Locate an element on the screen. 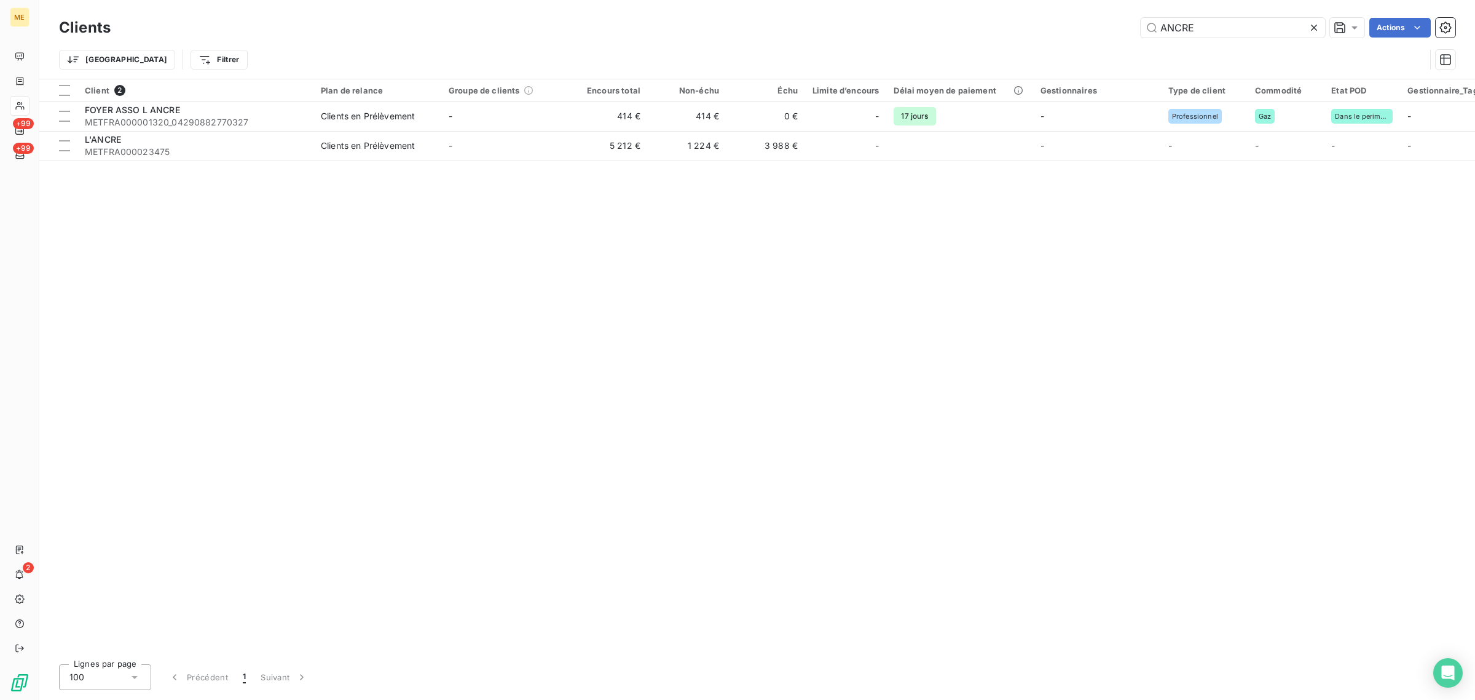 This screenshot has height=700, width=1475. button: Précédent is located at coordinates (198, 677).